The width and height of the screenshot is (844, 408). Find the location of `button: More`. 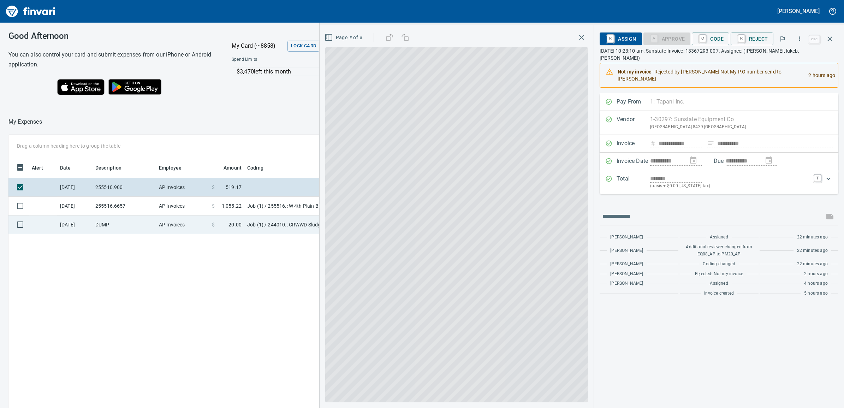

button: More is located at coordinates (800, 39).